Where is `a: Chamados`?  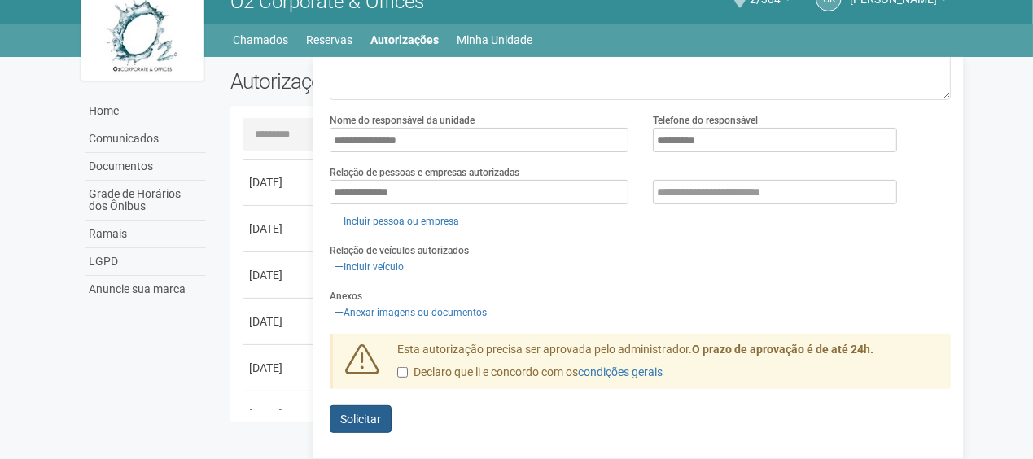 a: Chamados is located at coordinates (261, 40).